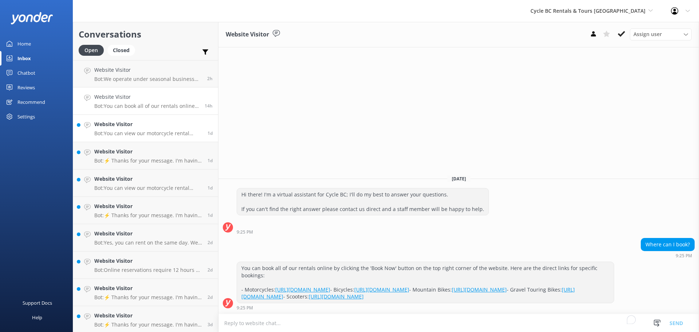  Describe the element at coordinates (148, 270) in the screenshot. I see `p: Bot: Online reservations require 12 hours or more notice. We always have equipment available, so ...` at that location.